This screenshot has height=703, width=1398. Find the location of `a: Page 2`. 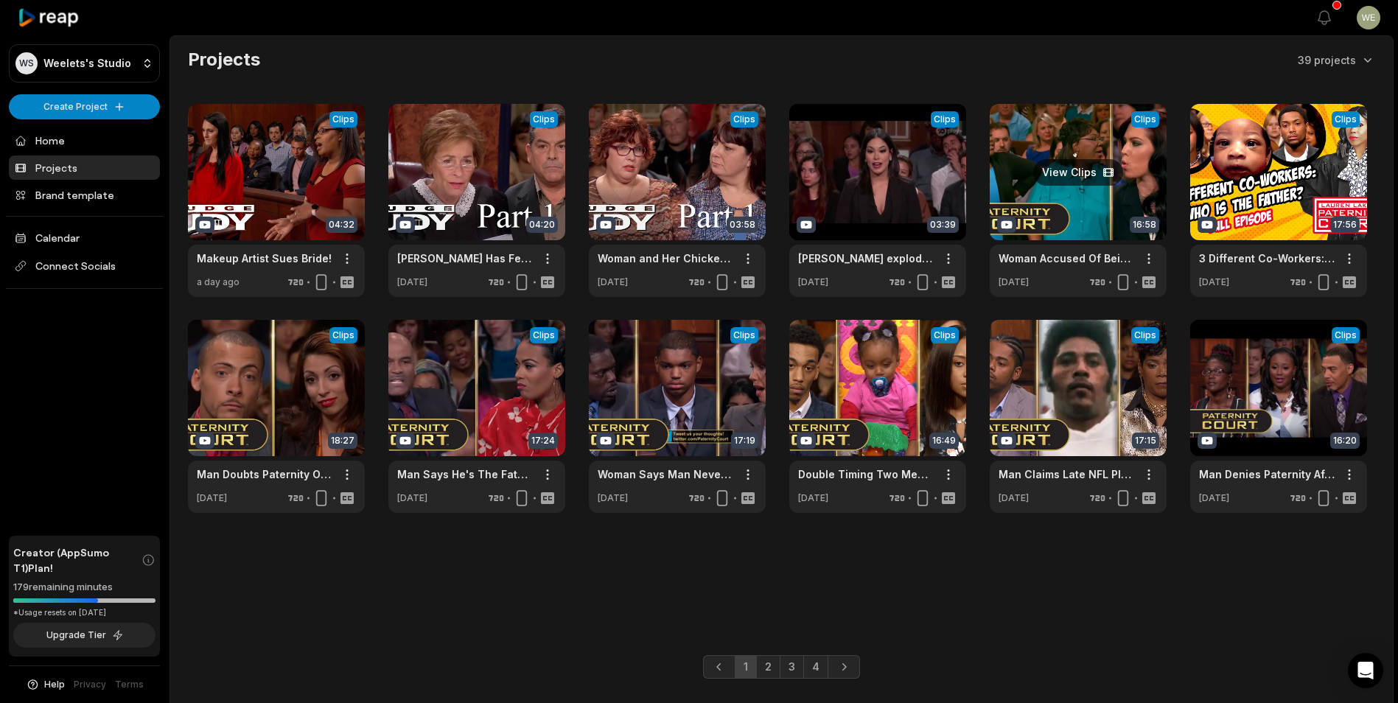

a: Page 2 is located at coordinates (768, 667).